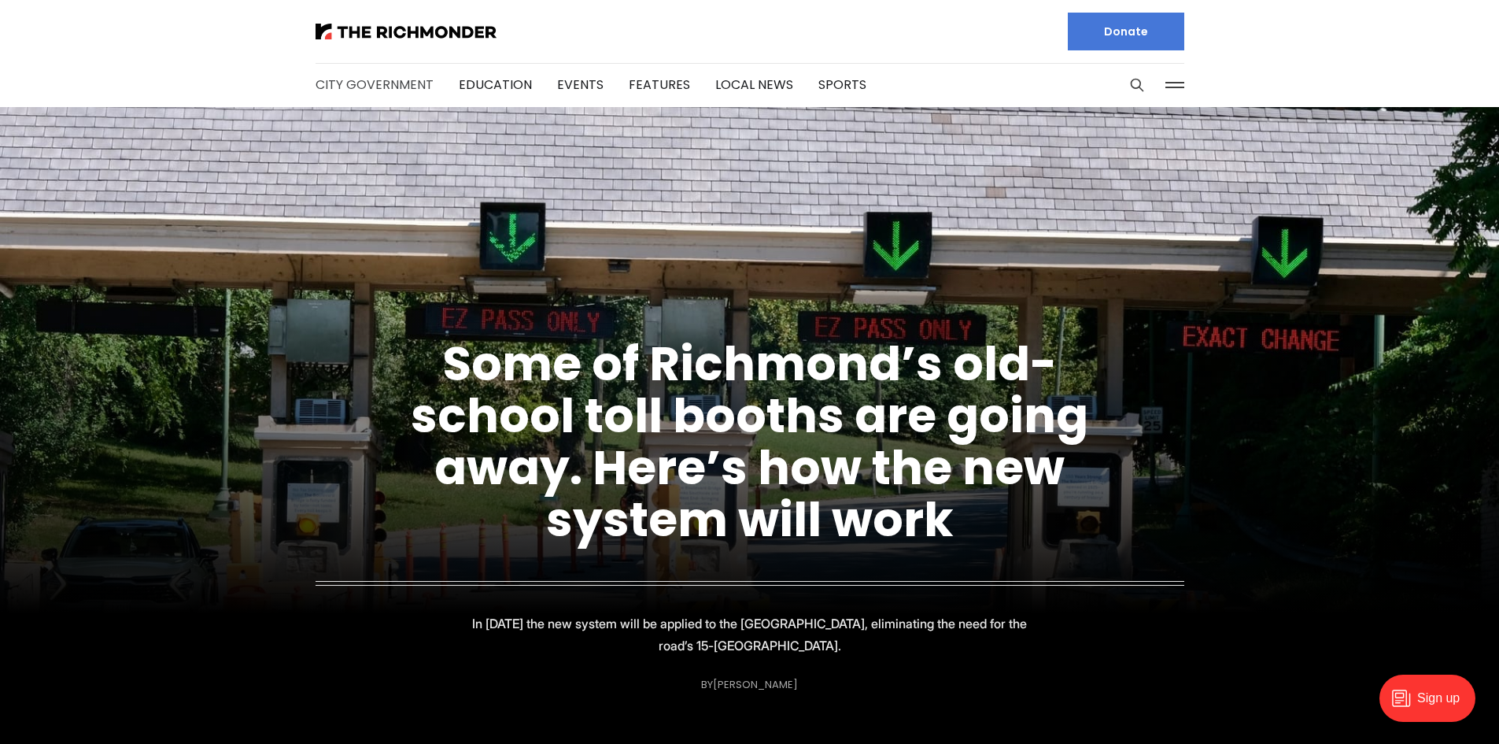 The image size is (1499, 744). Describe the element at coordinates (375, 84) in the screenshot. I see `a: City Government` at that location.